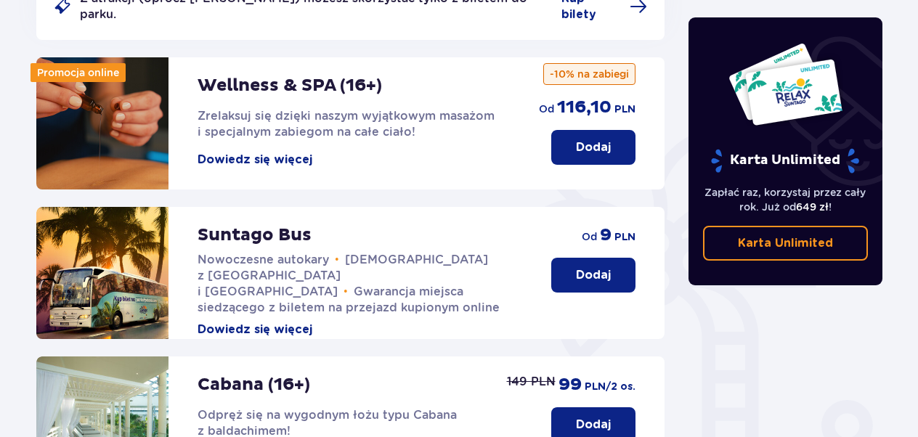 The width and height of the screenshot is (918, 437). I want to click on span: 99, so click(570, 385).